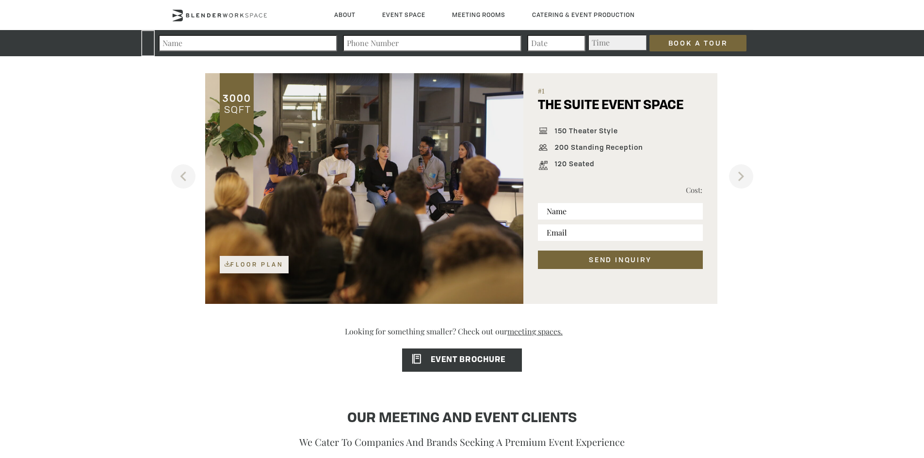  Describe the element at coordinates (462, 360) in the screenshot. I see `a: EVENT BROCHURE` at that location.